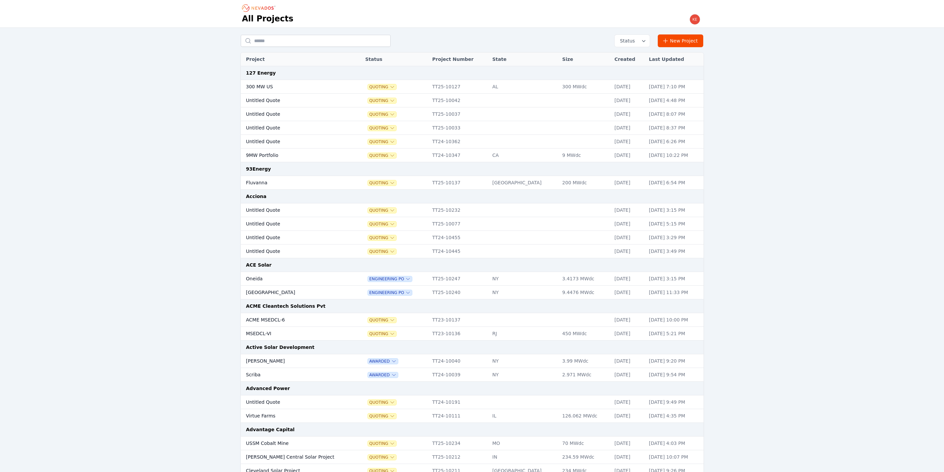 The width and height of the screenshot is (944, 472). I want to click on td: ACME MSEDCL-6, so click(293, 320).